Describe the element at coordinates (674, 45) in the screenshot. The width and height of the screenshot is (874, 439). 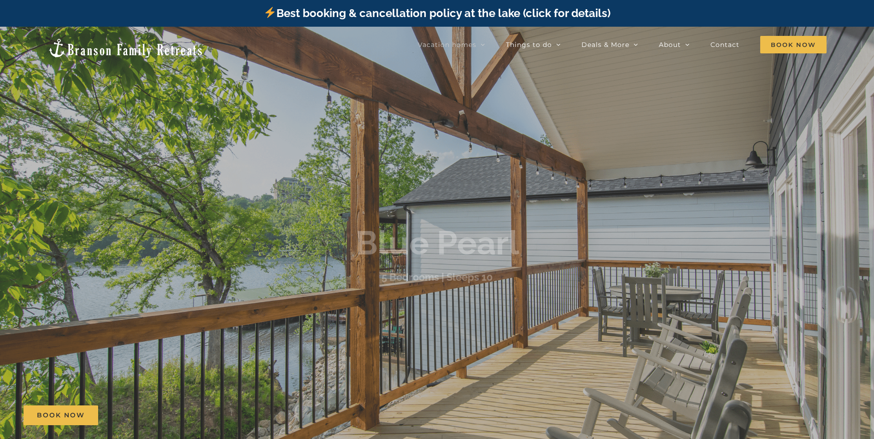
I see `a: About` at that location.